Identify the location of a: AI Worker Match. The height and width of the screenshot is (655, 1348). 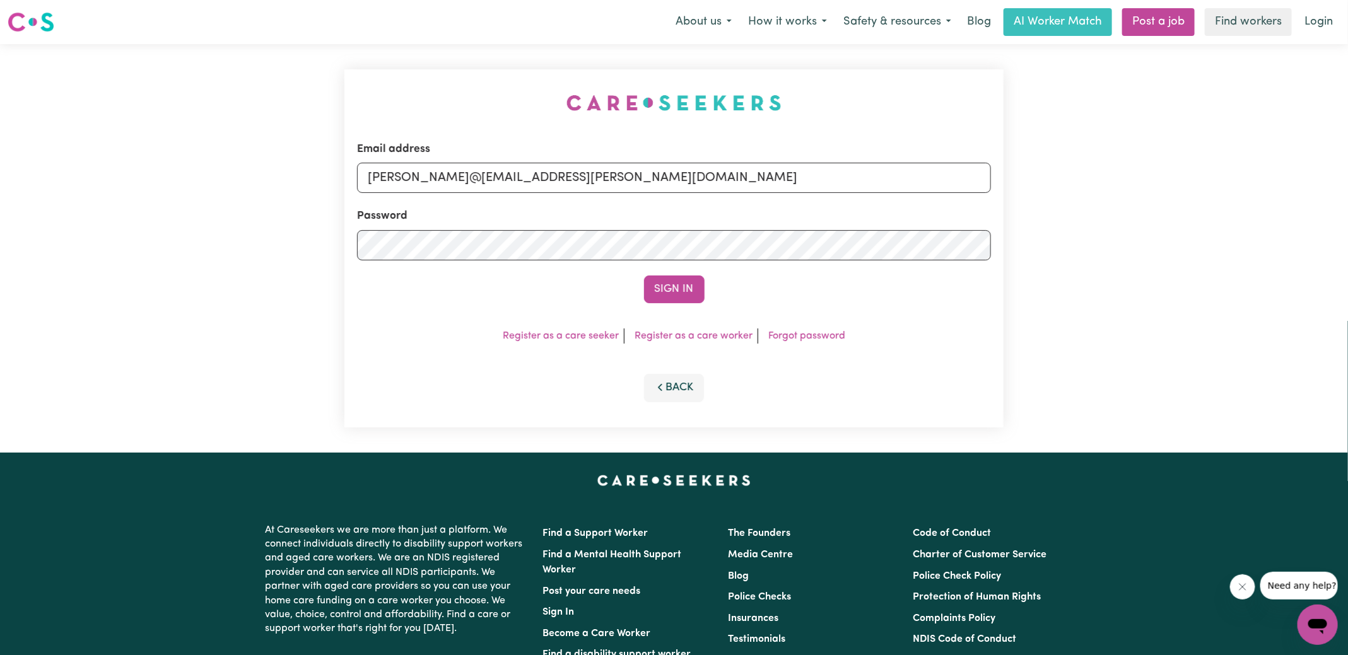
(1057, 22).